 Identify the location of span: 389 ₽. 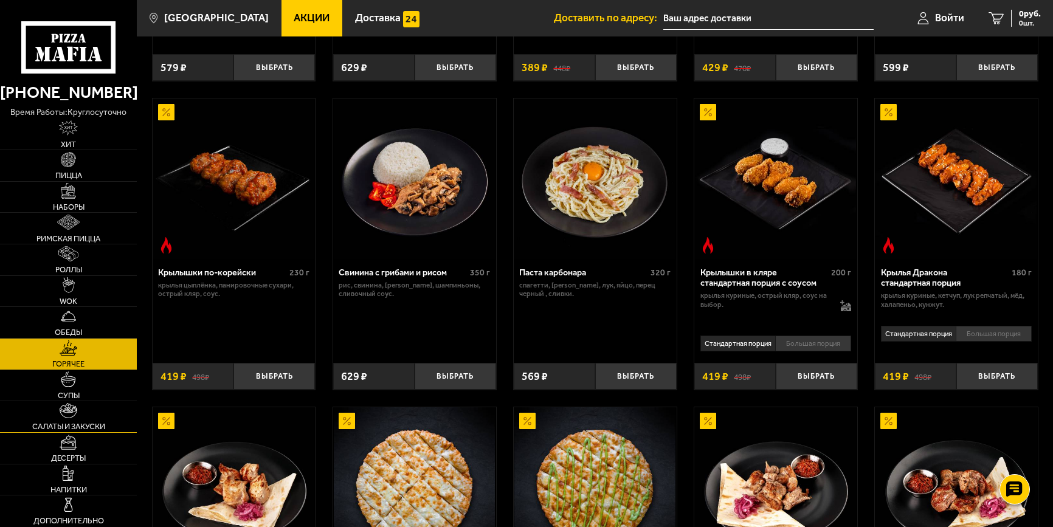
(534, 67).